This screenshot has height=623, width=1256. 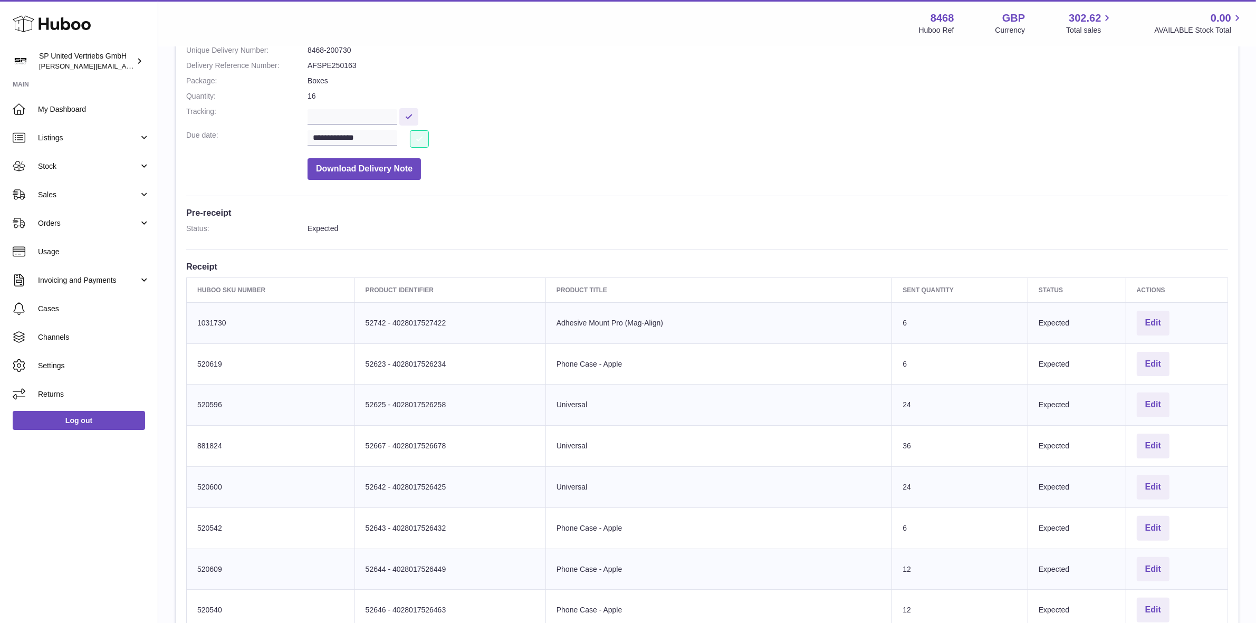 What do you see at coordinates (768, 228) in the screenshot?
I see `dd: Expected` at bounding box center [768, 228].